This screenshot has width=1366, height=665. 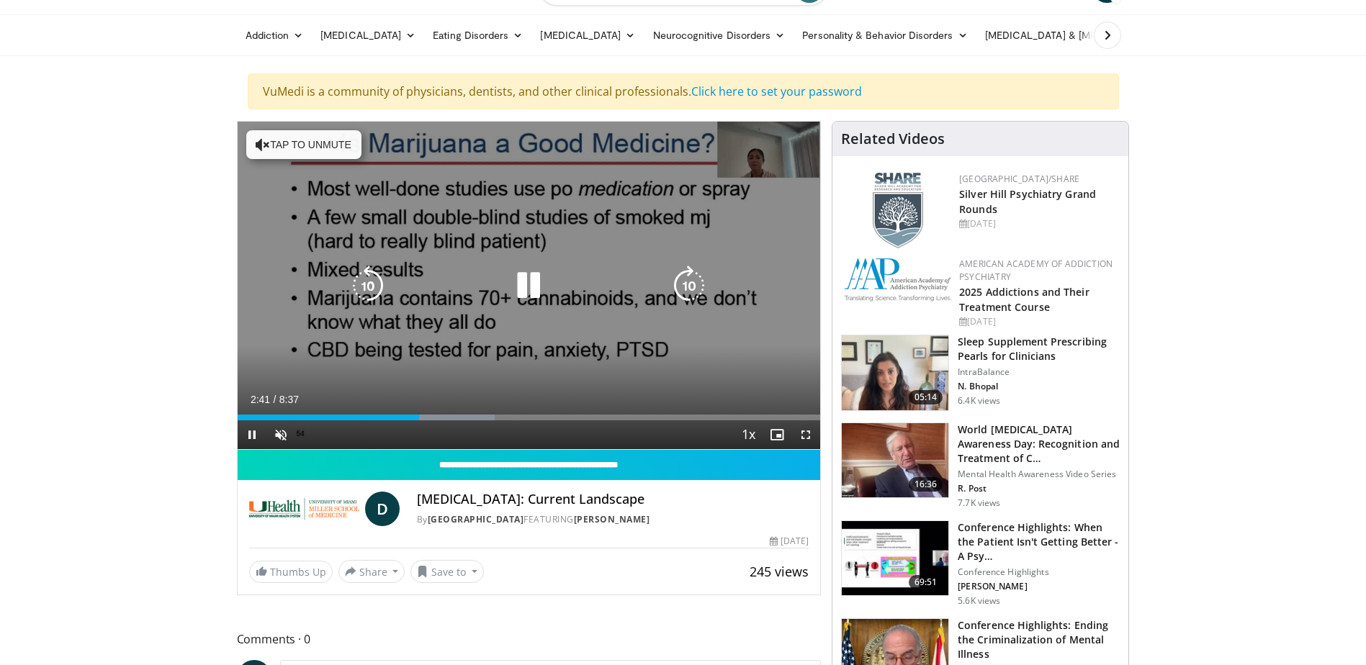 What do you see at coordinates (683, 91) in the screenshot?
I see `div: VuMedi is a community of physicians, dentists, and other clinical professionals.` at bounding box center [683, 91].